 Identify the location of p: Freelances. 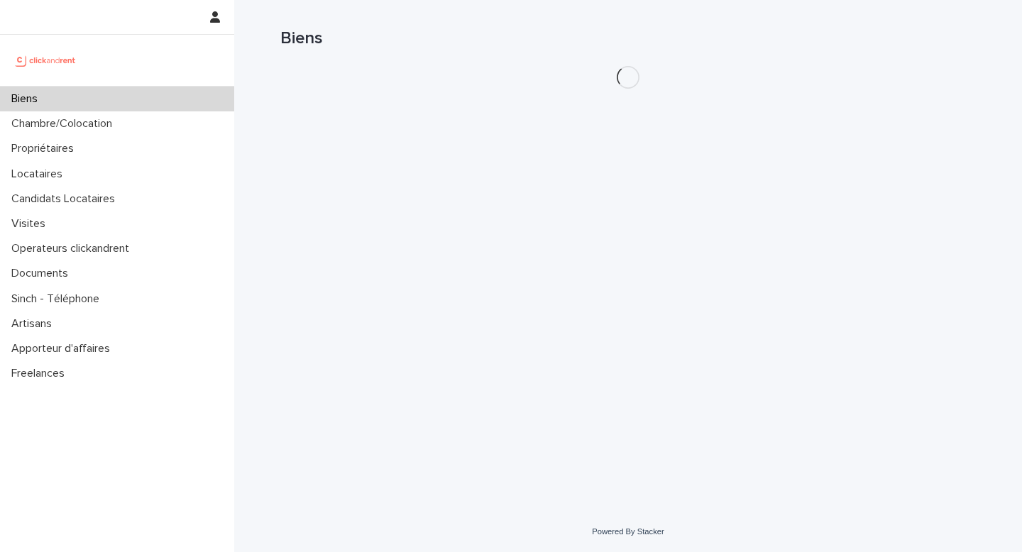
(40, 373).